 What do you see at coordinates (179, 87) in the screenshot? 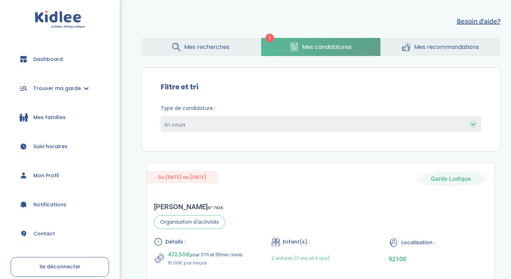
I see `label: Filtre et tri` at bounding box center [179, 87].